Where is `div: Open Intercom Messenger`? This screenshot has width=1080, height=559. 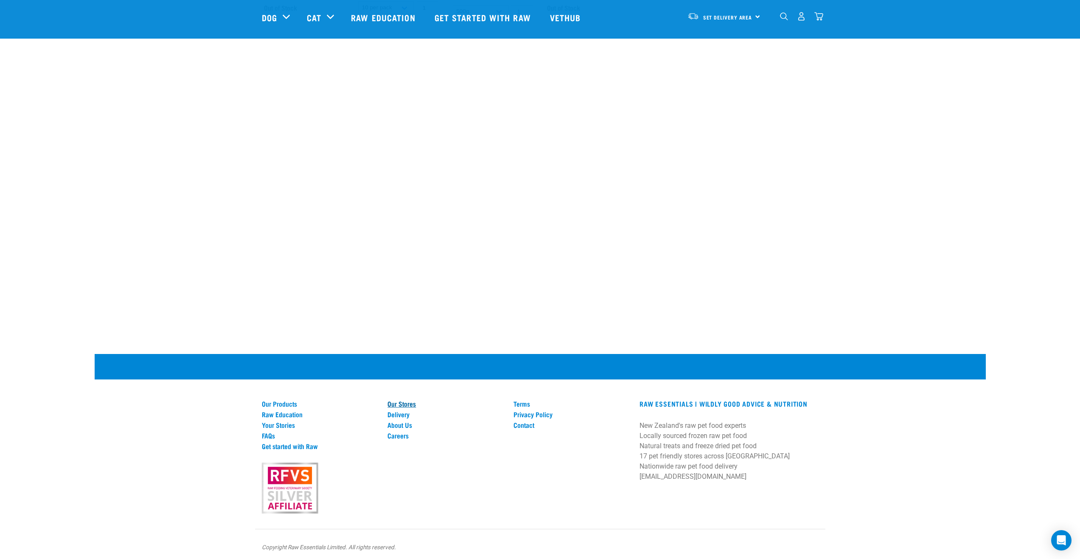 div: Open Intercom Messenger is located at coordinates (1061, 540).